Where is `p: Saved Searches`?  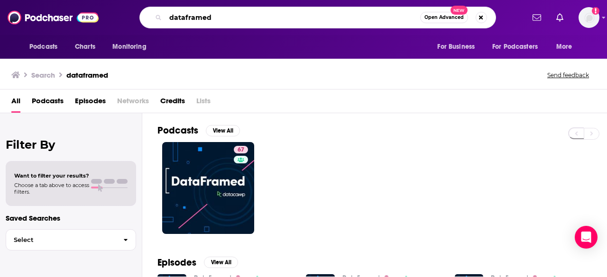 p: Saved Searches is located at coordinates (71, 218).